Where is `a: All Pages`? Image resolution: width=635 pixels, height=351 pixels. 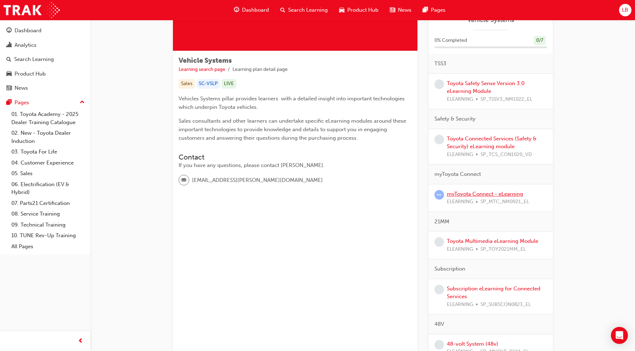
a: All Pages is located at coordinates (48, 246).